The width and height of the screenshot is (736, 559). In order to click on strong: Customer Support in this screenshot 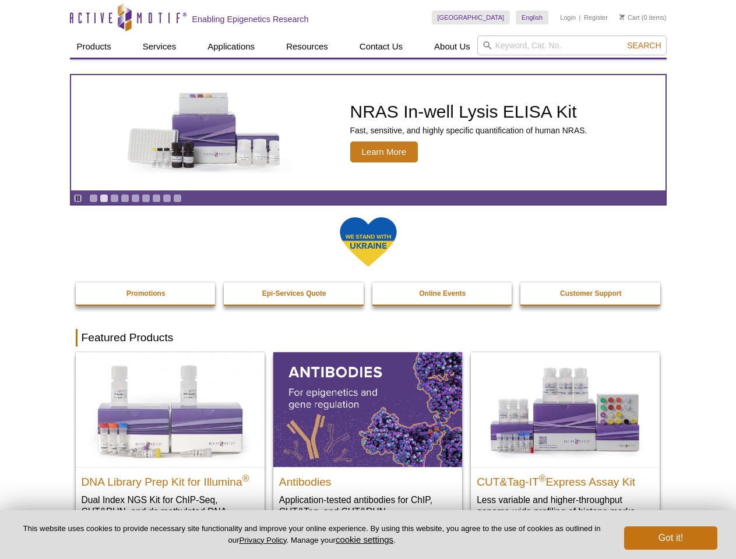, I will do `click(590, 294)`.